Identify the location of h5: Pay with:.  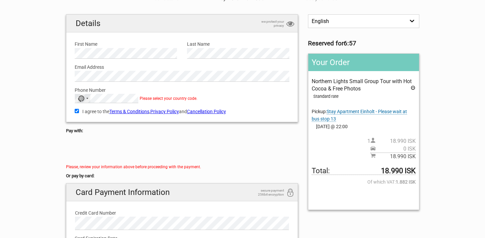
(182, 131).